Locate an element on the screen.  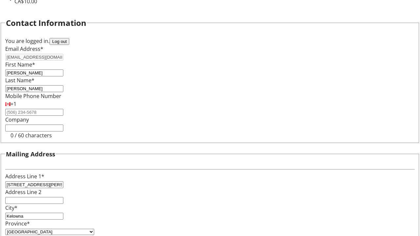
h3: Mailing Address is located at coordinates (30, 154).